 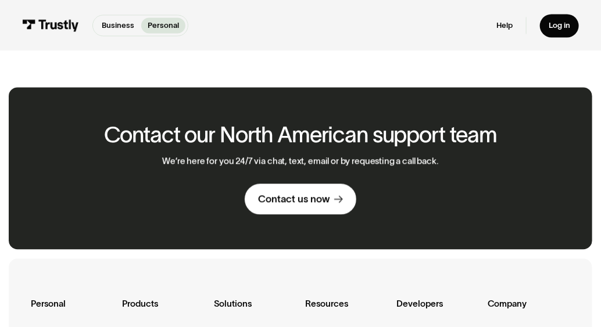 What do you see at coordinates (559, 26) in the screenshot?
I see `a: Log in` at bounding box center [559, 26].